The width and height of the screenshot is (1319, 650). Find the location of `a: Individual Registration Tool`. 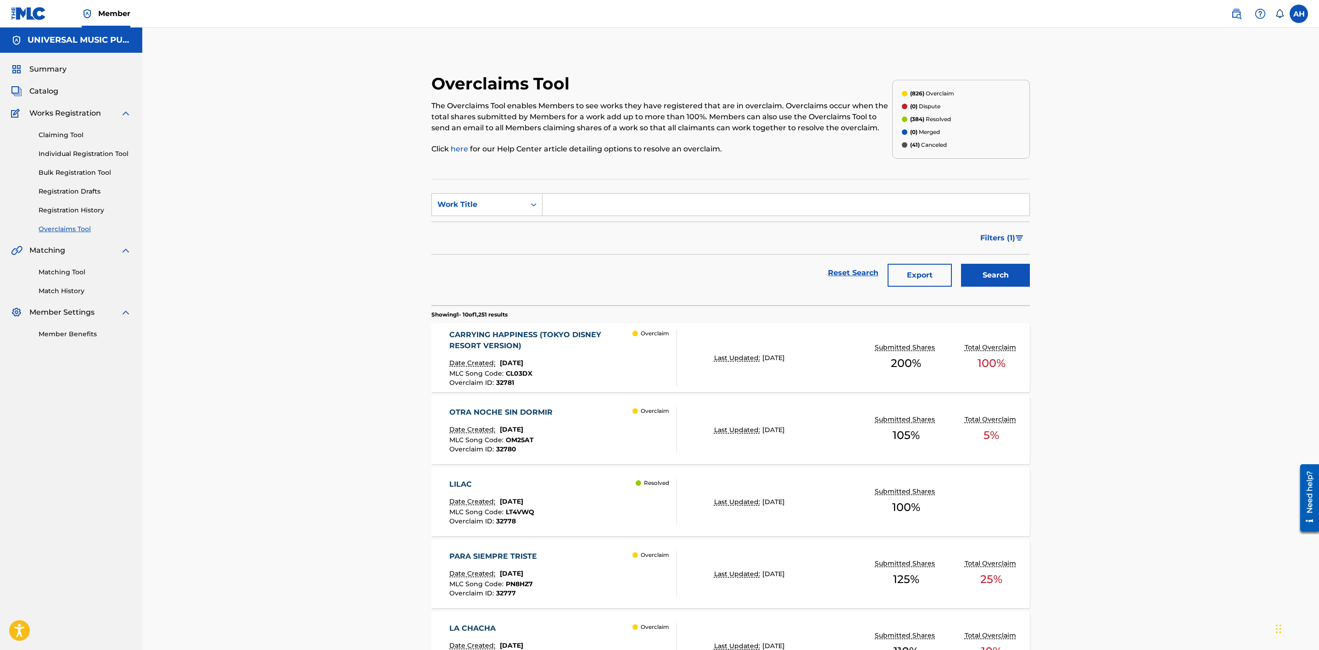

a: Individual Registration Tool is located at coordinates (85, 154).